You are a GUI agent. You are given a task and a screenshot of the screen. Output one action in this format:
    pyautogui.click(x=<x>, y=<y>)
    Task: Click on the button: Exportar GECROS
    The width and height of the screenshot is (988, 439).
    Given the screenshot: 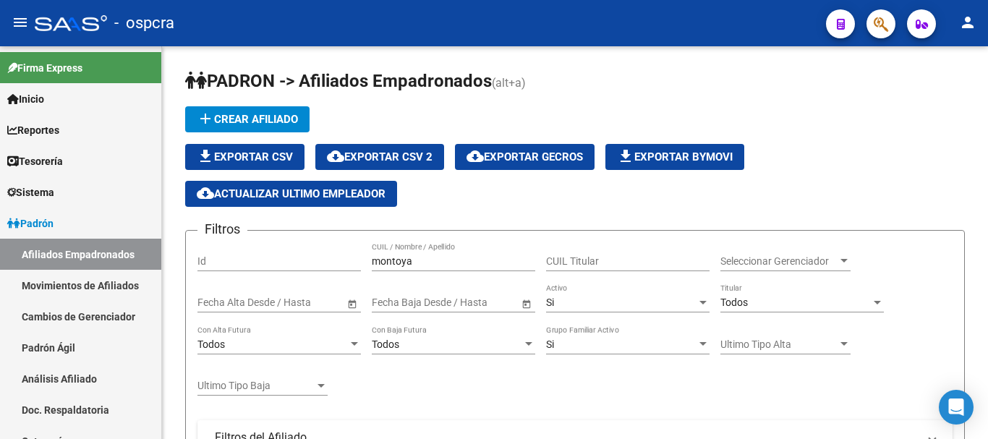 What is the action you would take?
    pyautogui.click(x=524, y=157)
    